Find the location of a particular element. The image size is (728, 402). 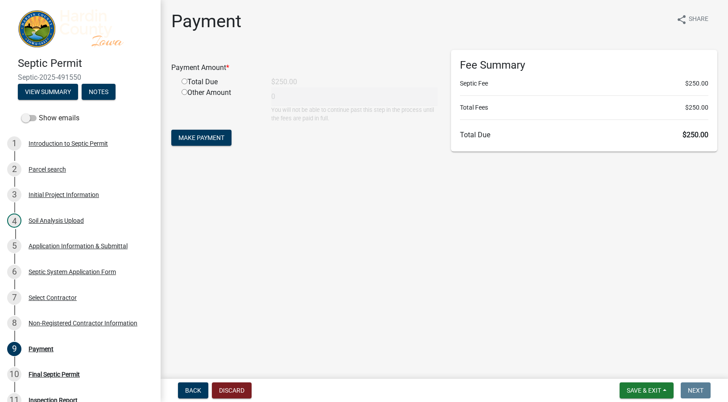

div: 4 is located at coordinates (14, 221).